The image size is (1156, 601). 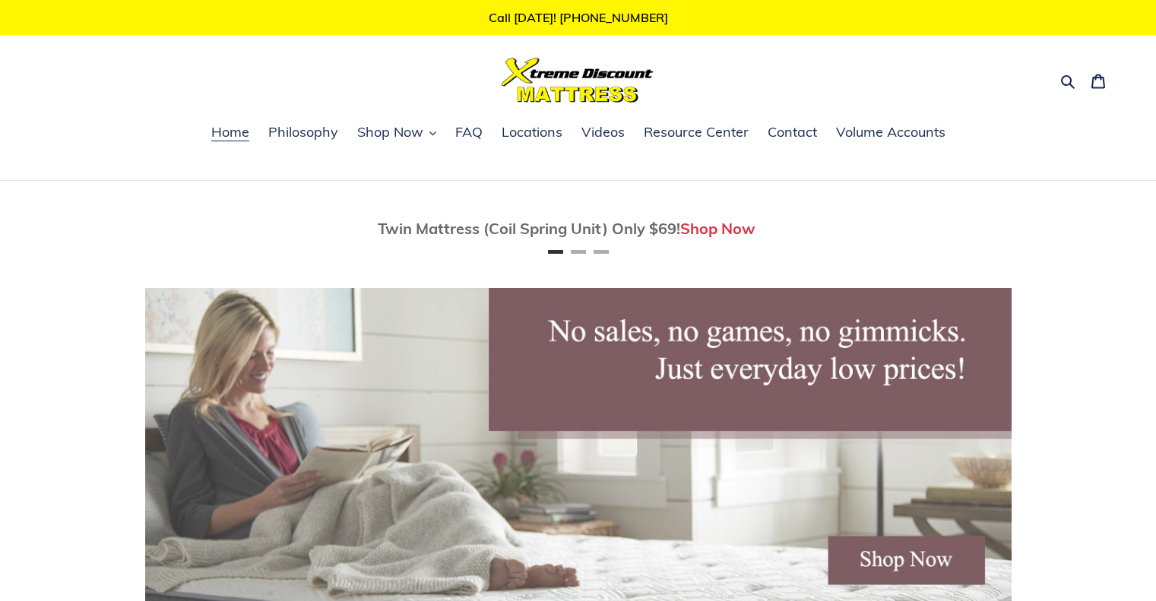 What do you see at coordinates (578, 80) in the screenshot?
I see `img: Xtreme Discount Mattress` at bounding box center [578, 80].